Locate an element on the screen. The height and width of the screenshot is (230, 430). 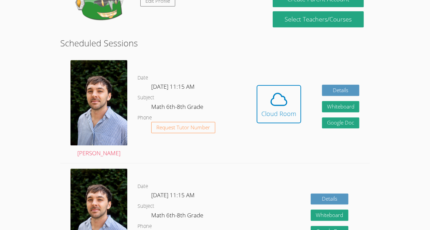
button: Request Tutor Number is located at coordinates (183, 128).